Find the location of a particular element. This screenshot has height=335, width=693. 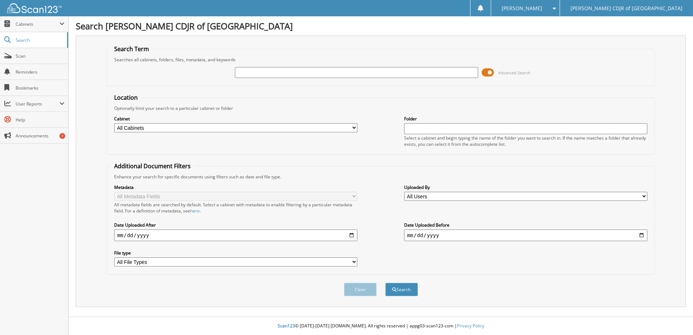

button: Search is located at coordinates (402, 289).